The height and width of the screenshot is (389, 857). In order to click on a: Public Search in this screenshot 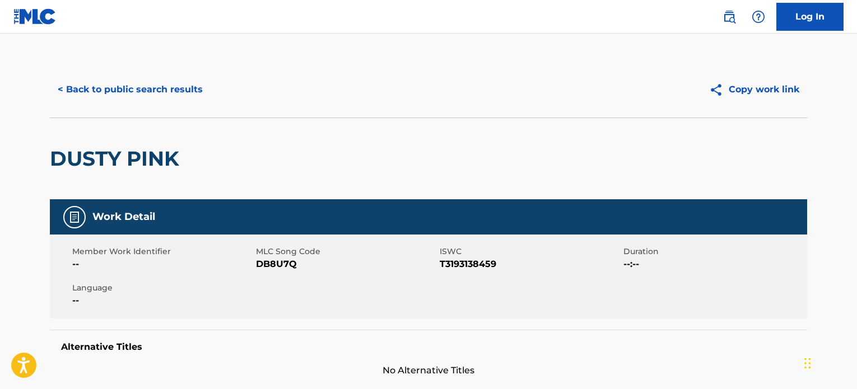, I will do `click(729, 17)`.